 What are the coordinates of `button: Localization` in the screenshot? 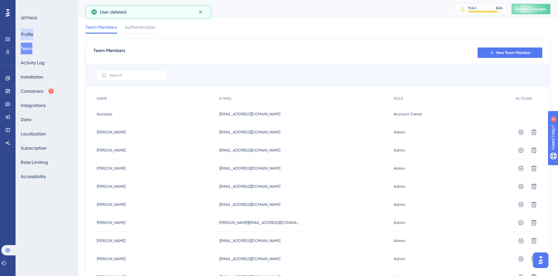 It's located at (33, 134).